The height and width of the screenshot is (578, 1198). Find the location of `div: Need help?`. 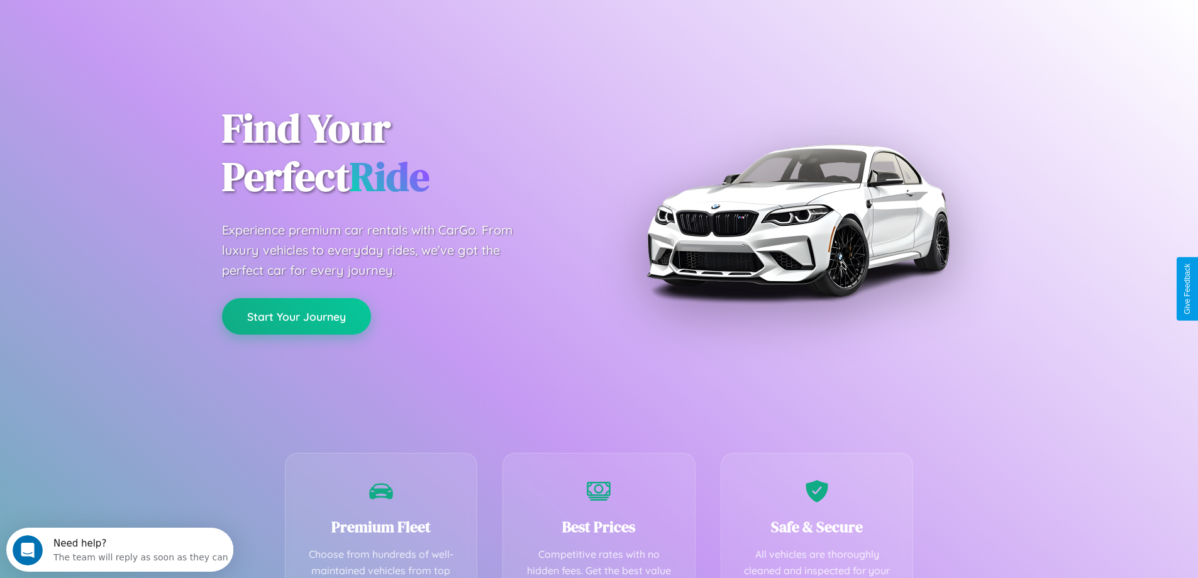

div: Need help? is located at coordinates (135, 16).